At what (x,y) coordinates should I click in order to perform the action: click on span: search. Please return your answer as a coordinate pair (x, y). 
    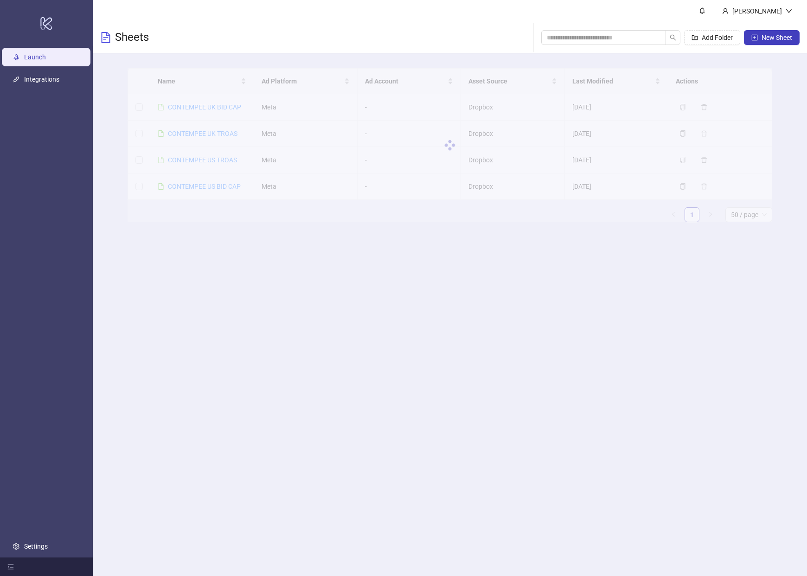
    Looking at the image, I should click on (673, 38).